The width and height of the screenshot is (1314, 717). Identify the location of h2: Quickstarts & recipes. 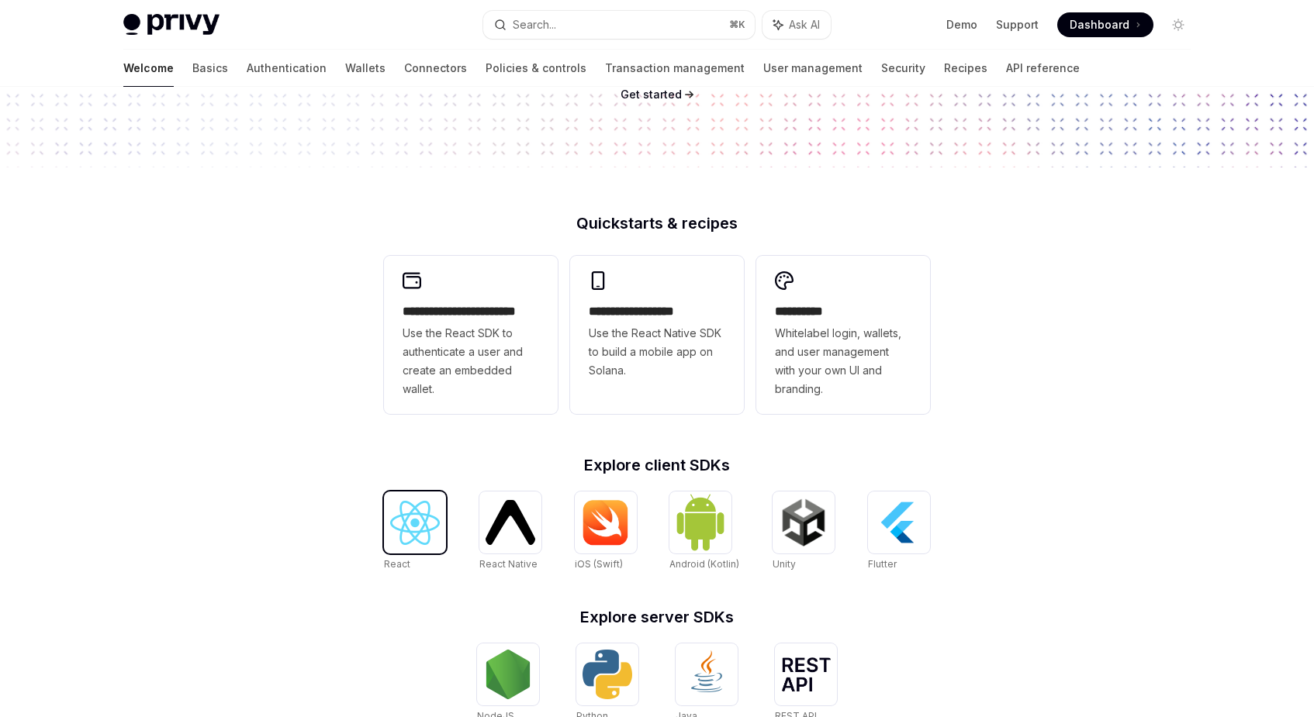
(657, 223).